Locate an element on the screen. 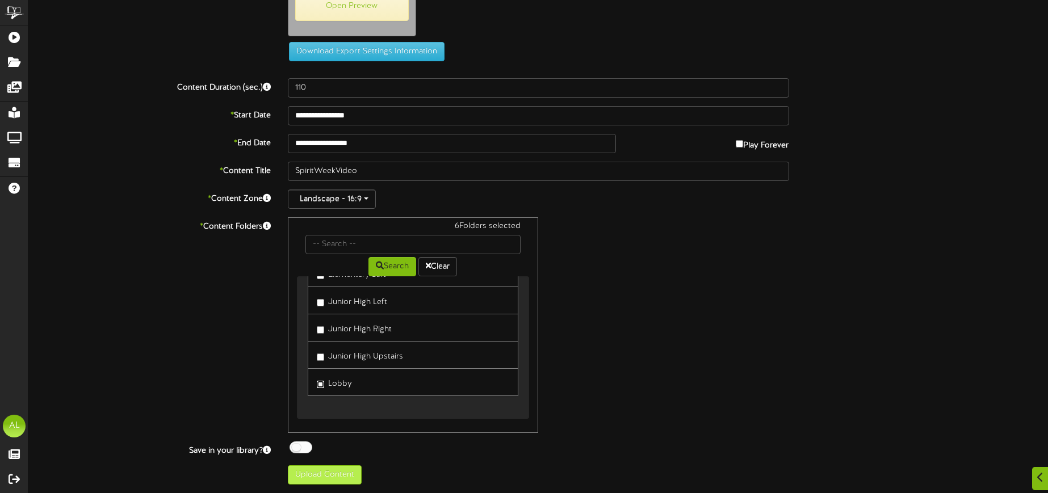 The image size is (1048, 493). input: Junior High Left is located at coordinates (320, 303).